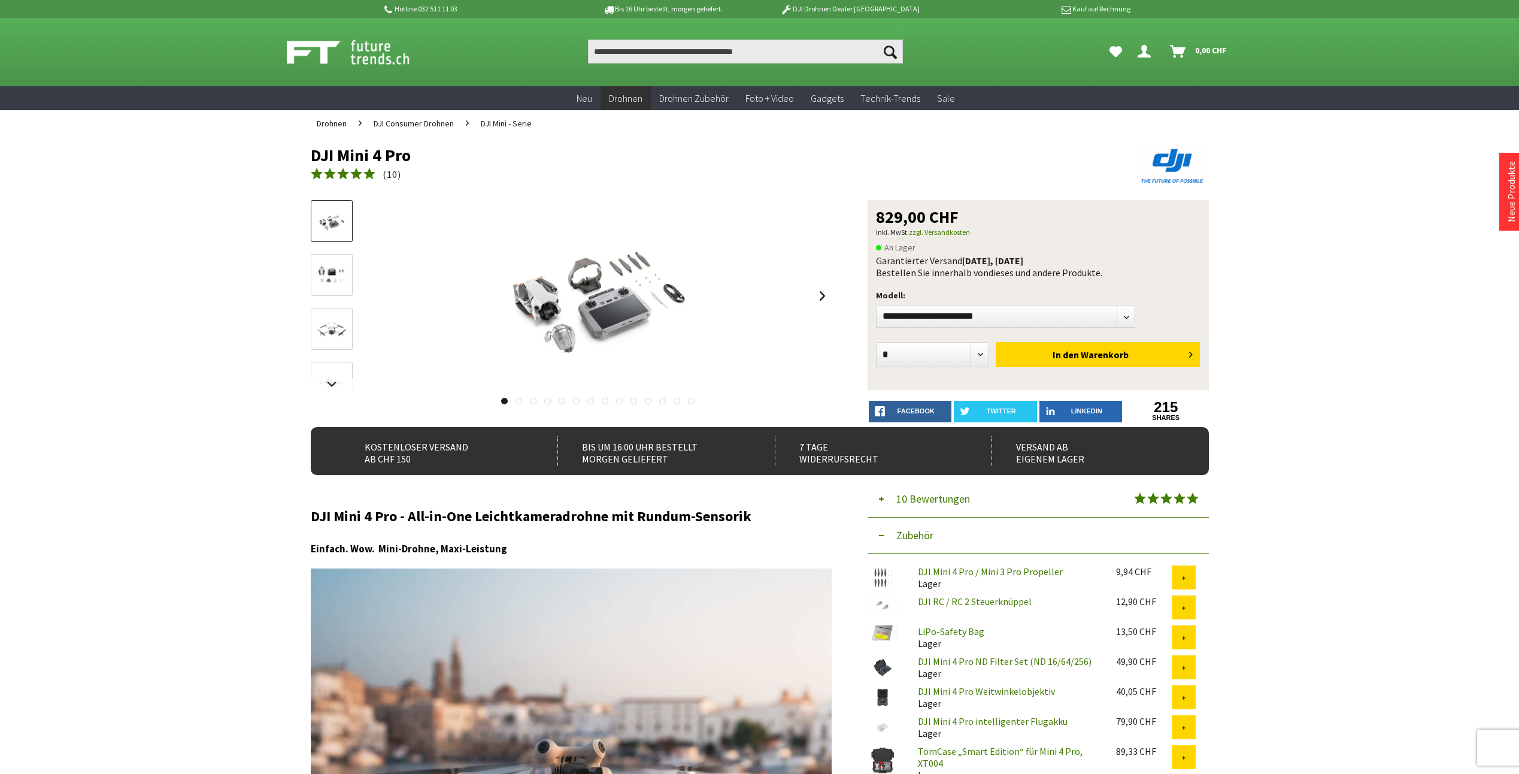 The height and width of the screenshot is (774, 1519). I want to click on span: In den, so click(1066, 355).